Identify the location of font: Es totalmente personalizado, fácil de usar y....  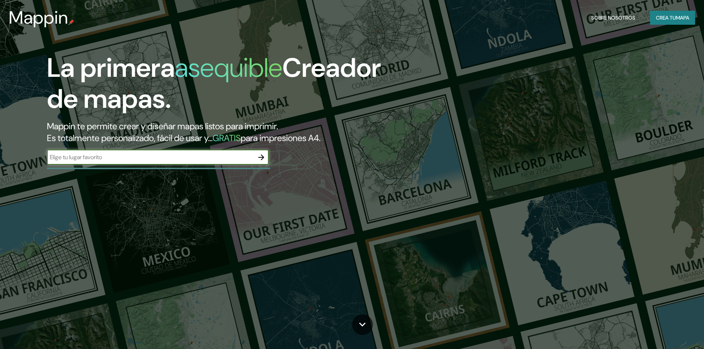
(130, 138).